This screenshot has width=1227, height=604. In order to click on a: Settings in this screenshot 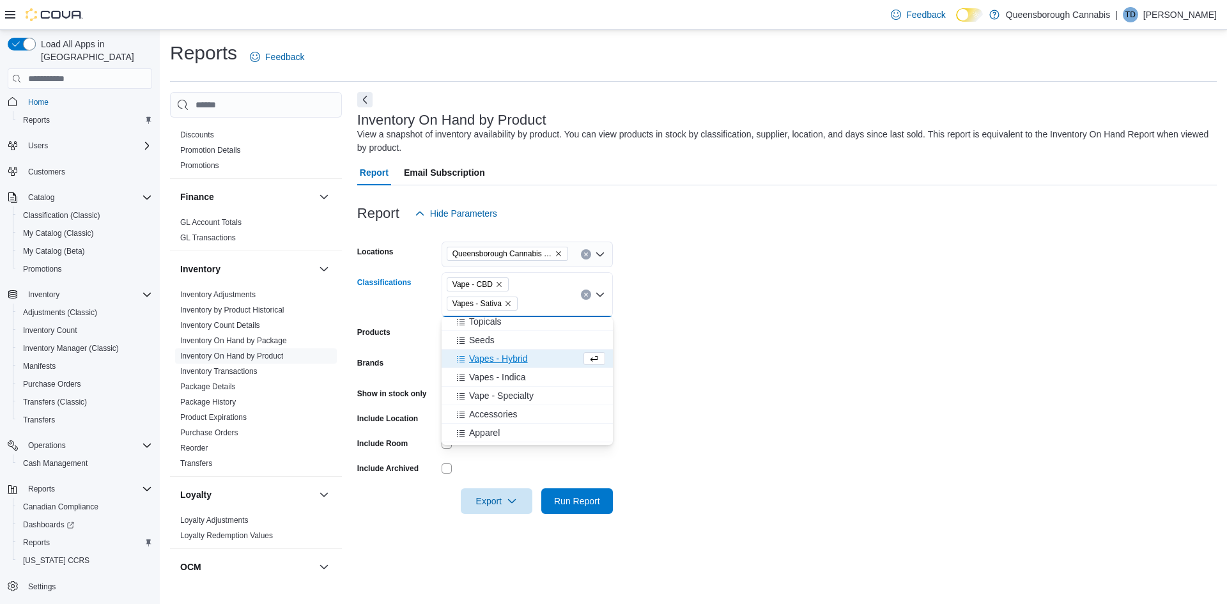, I will do `click(42, 587)`.